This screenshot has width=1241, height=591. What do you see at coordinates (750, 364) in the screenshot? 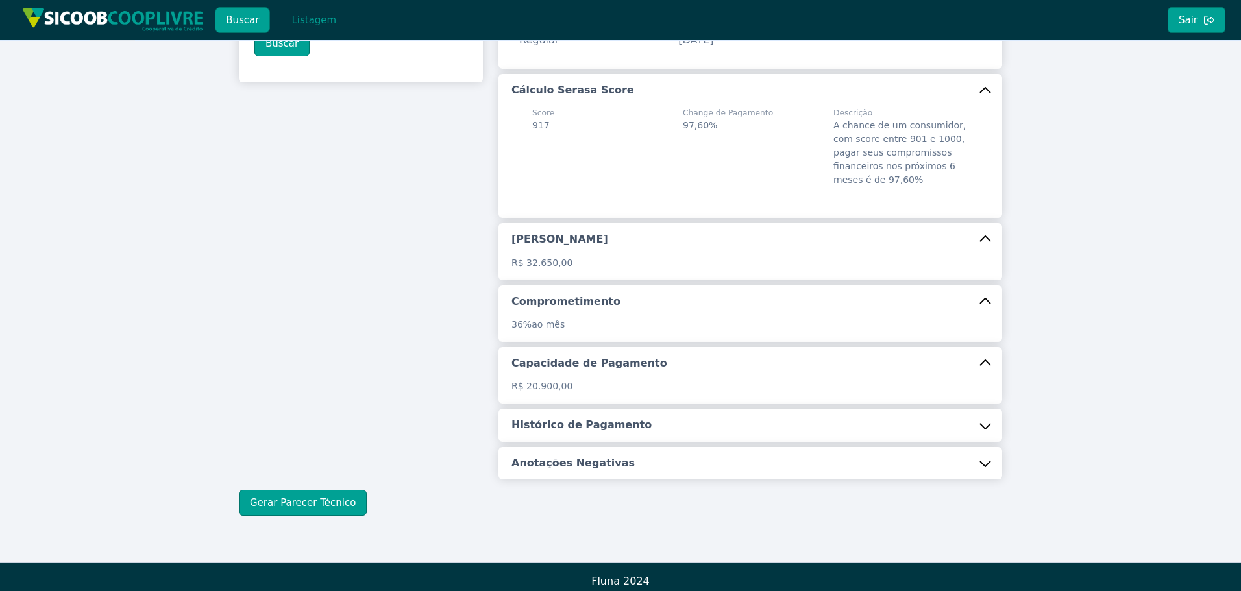
I see `button: Capacidade de Pagamento` at bounding box center [750, 364].